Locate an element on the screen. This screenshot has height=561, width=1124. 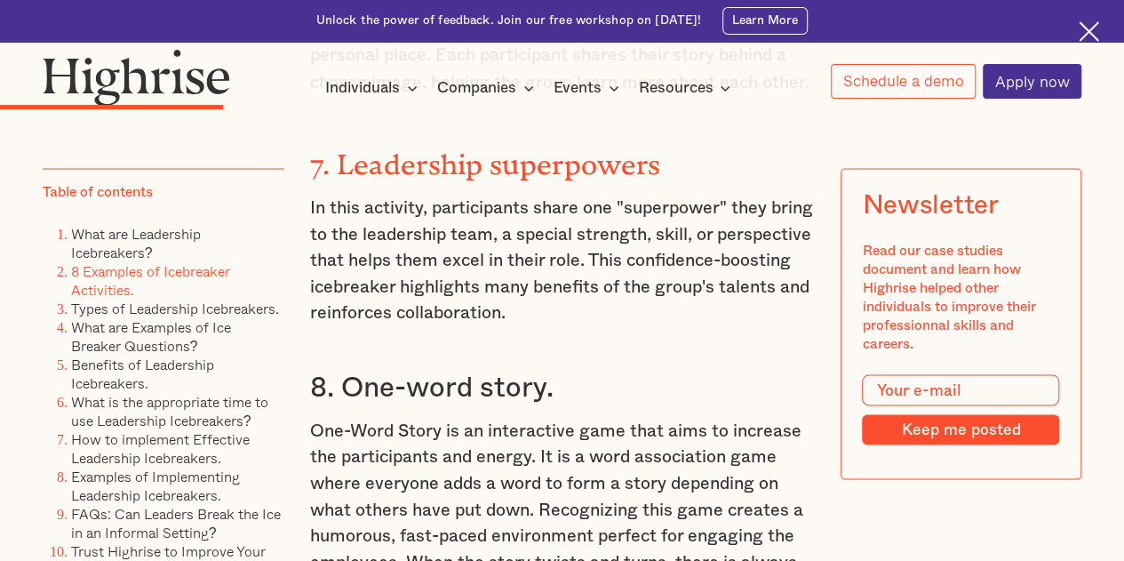
a: Apply now is located at coordinates (1032, 81).